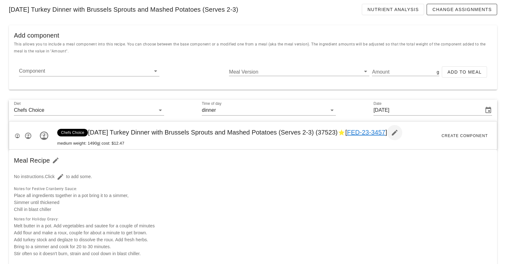 This screenshot has height=264, width=506. What do you see at coordinates (253, 161) in the screenshot?
I see `div: Meal Recipe` at bounding box center [253, 161].